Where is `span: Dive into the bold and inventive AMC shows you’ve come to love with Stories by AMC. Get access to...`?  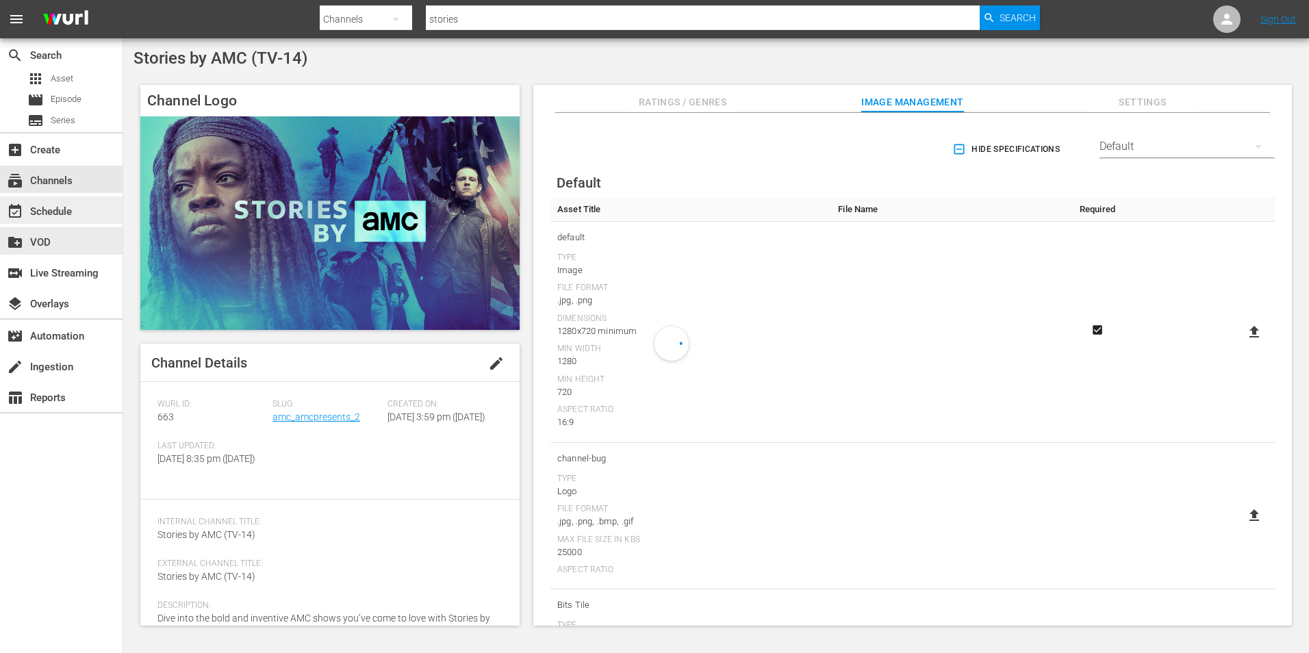
span: Dive into the bold and inventive AMC shows you’ve come to love with Stories by AMC. Get access to... is located at coordinates (324, 625).